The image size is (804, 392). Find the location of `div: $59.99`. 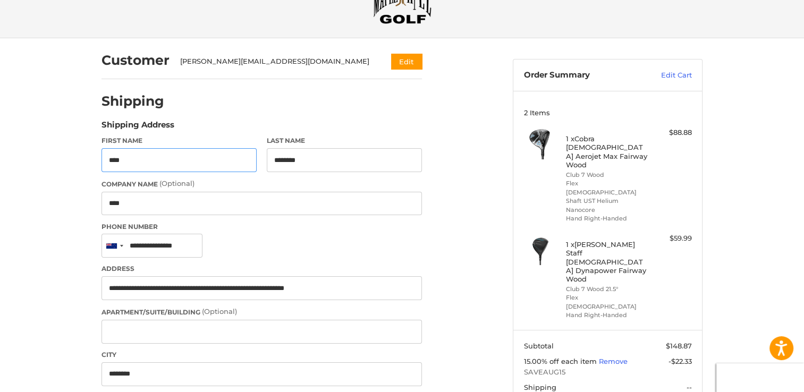

div: $59.99 is located at coordinates (671, 239).